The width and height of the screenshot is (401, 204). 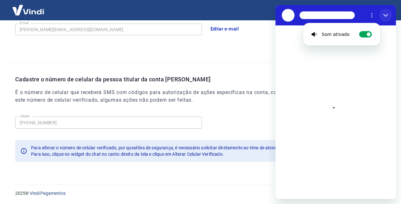 I want to click on span: Para isso, clique no widget do chat no canto direito da tela e clique em Alterar Celular Verificado., so click(x=127, y=154).